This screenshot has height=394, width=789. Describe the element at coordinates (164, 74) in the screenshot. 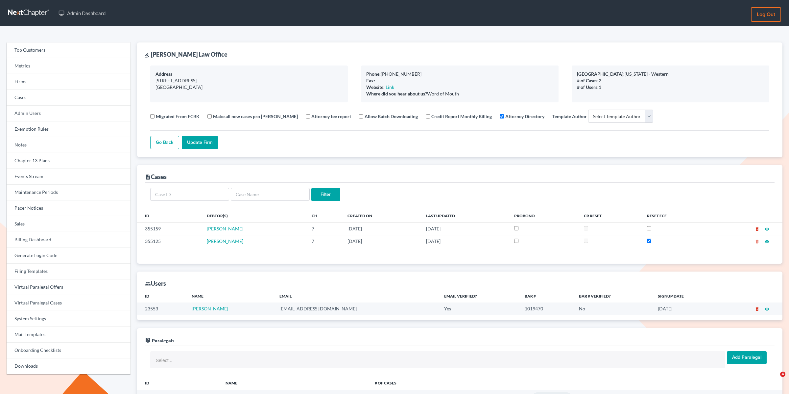

I see `b: Address` at that location.